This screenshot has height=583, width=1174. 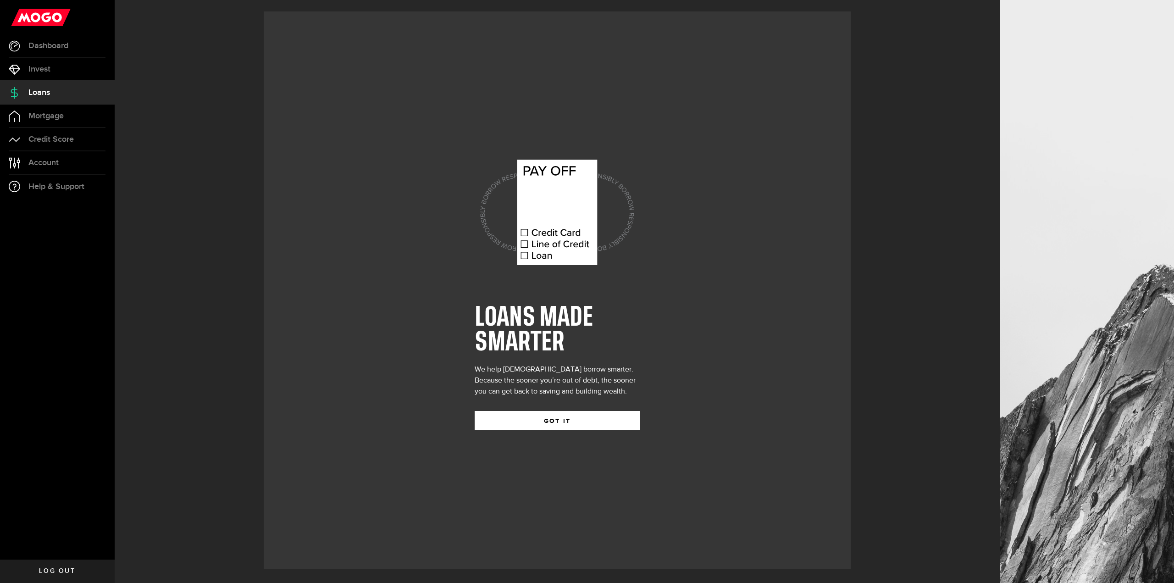 I want to click on span: Mortgage, so click(x=46, y=116).